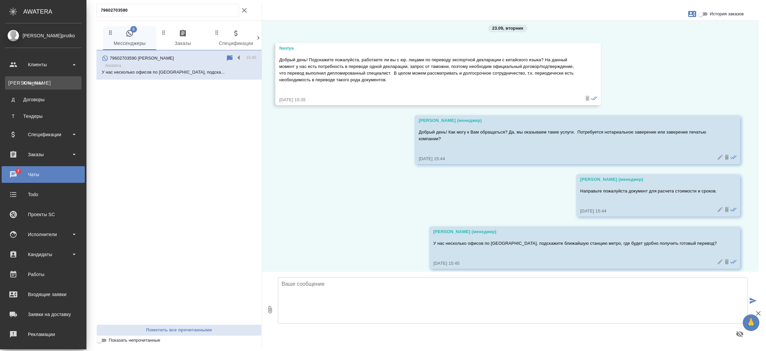 This screenshot has width=766, height=351. I want to click on button: Предпросмотр, so click(740, 334).